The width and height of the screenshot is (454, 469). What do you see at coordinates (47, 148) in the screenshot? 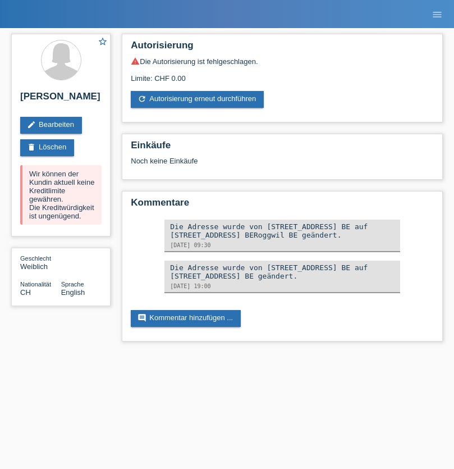
I see `a: deleteLöschen` at bounding box center [47, 148].